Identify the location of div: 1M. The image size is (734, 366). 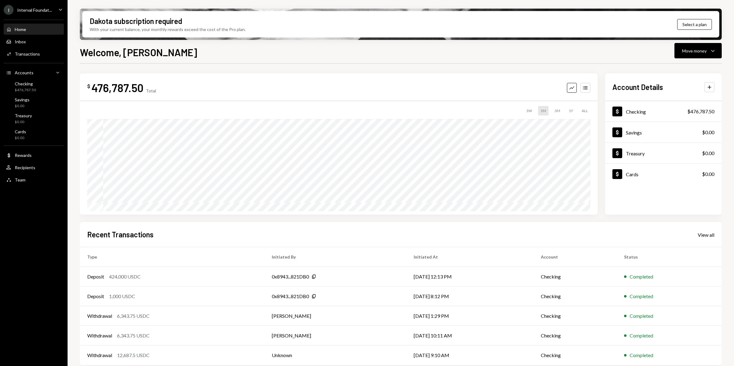
(544, 111).